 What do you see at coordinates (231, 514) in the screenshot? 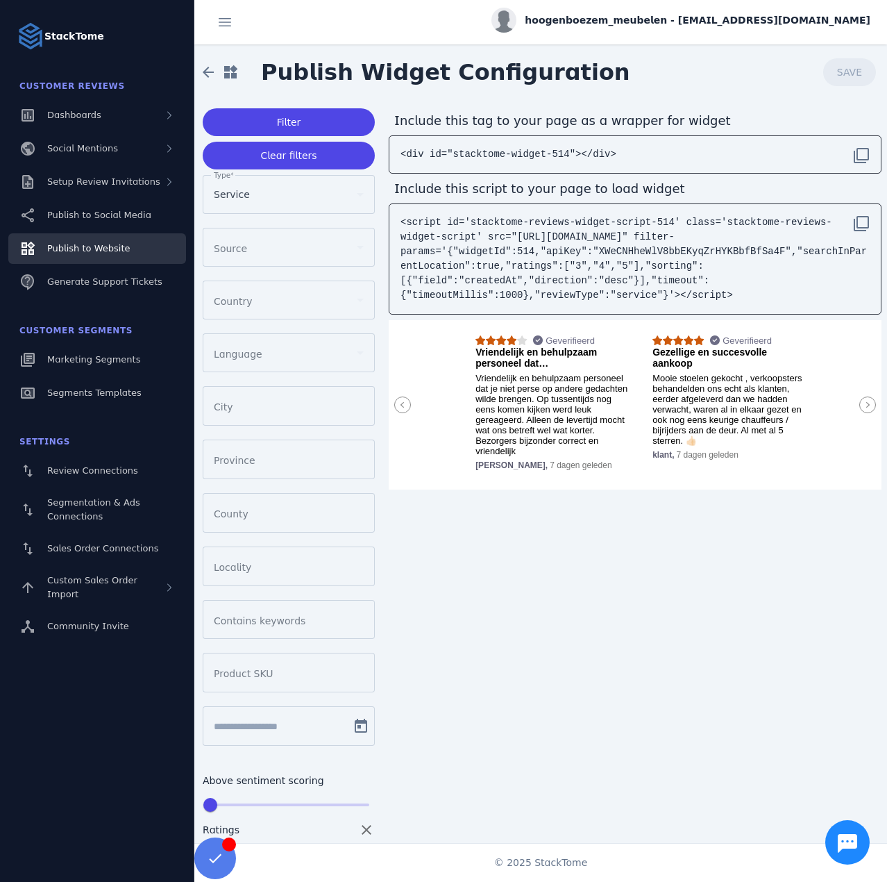
I see `mat-label: County` at bounding box center [231, 514].